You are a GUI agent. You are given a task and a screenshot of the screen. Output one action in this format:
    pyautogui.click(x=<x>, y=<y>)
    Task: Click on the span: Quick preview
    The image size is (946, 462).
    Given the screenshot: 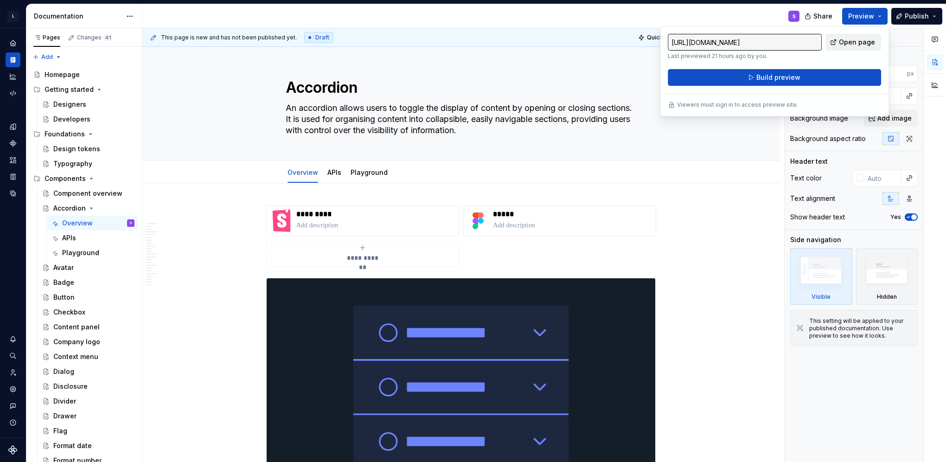 What is the action you would take?
    pyautogui.click(x=667, y=38)
    